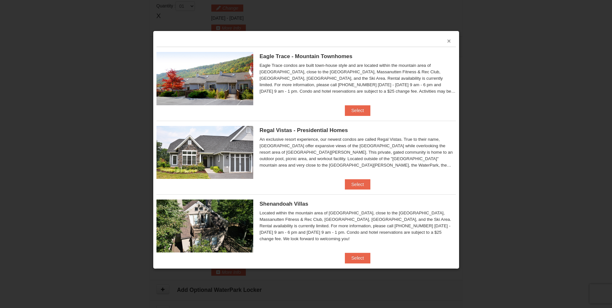 Image resolution: width=612 pixels, height=308 pixels. I want to click on img: 19219019-2-e70bf45f.jpg, so click(205, 226).